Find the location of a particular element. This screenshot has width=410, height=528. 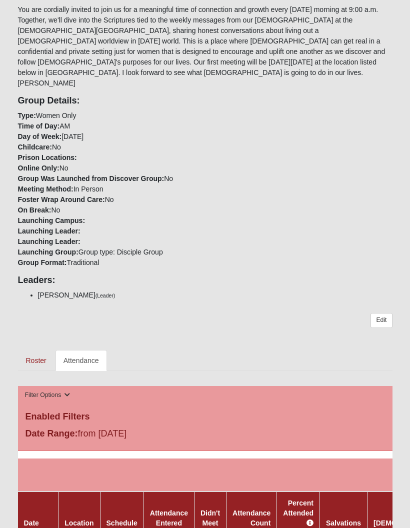

strong: Group Was Launched from Discover Group: is located at coordinates (91, 179).